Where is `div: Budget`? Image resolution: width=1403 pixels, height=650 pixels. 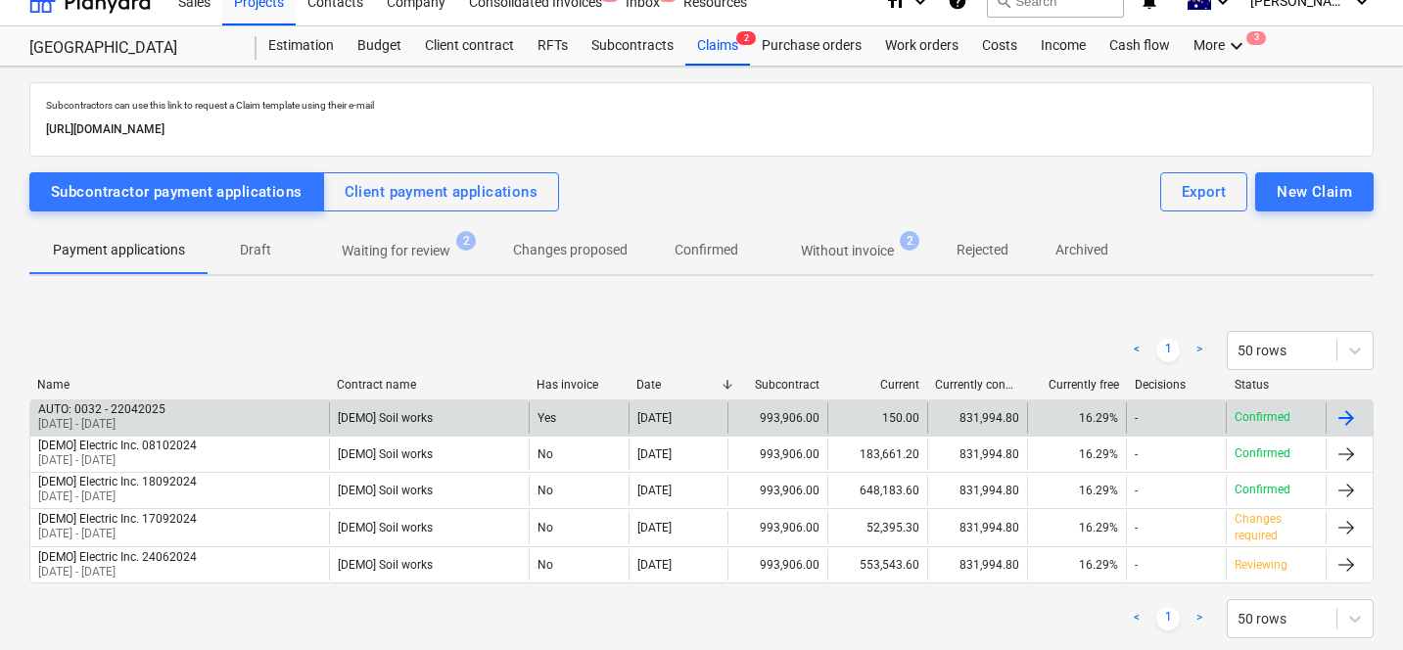
div: Budget is located at coordinates (379, 46).